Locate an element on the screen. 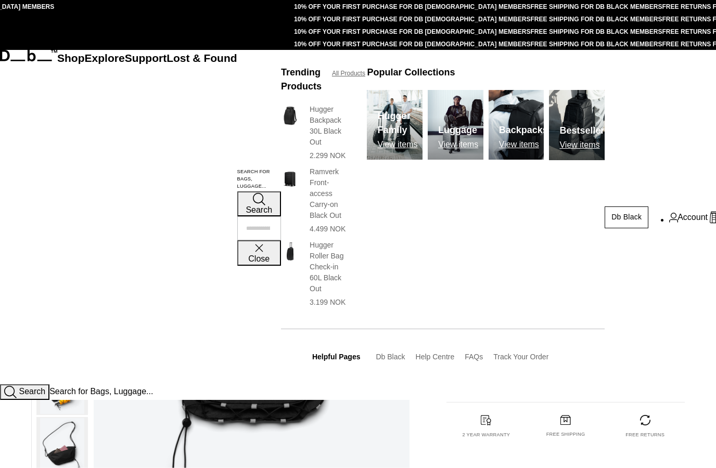  h3: Trending Products is located at coordinates (301, 80).